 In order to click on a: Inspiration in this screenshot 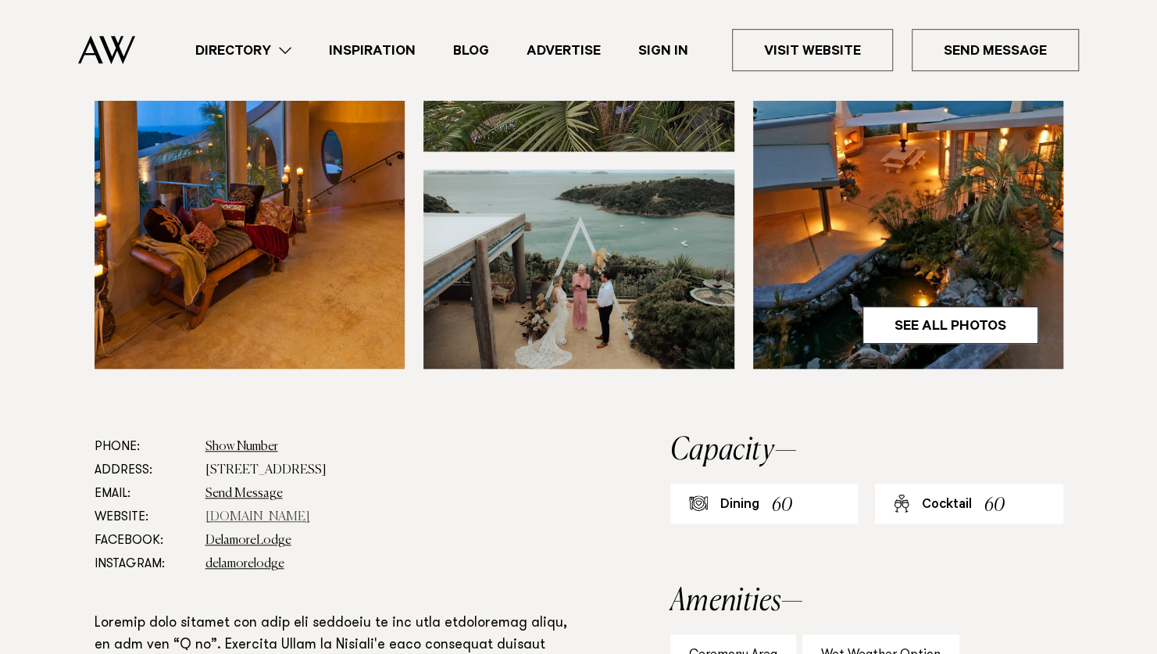, I will do `click(372, 50)`.